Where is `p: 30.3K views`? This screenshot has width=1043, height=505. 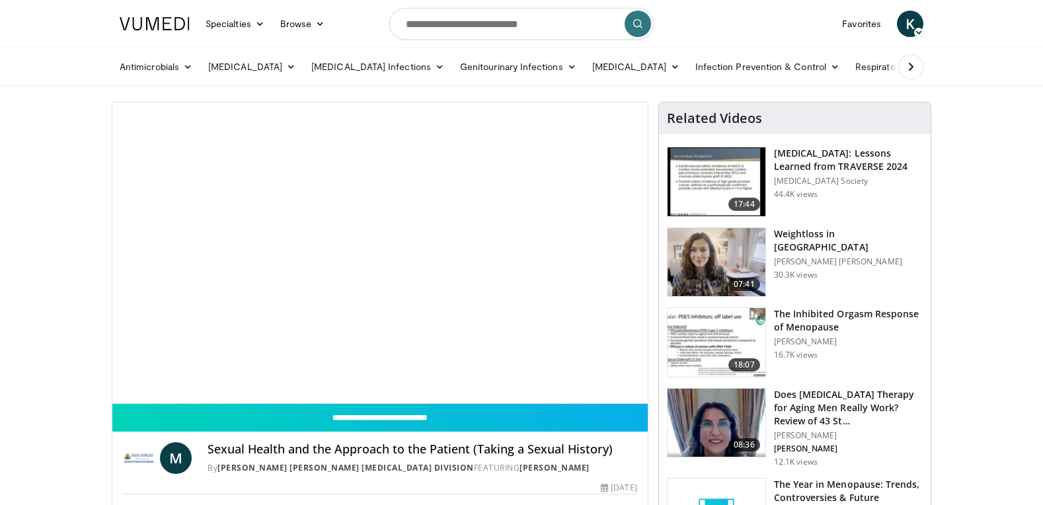 p: 30.3K views is located at coordinates (796, 275).